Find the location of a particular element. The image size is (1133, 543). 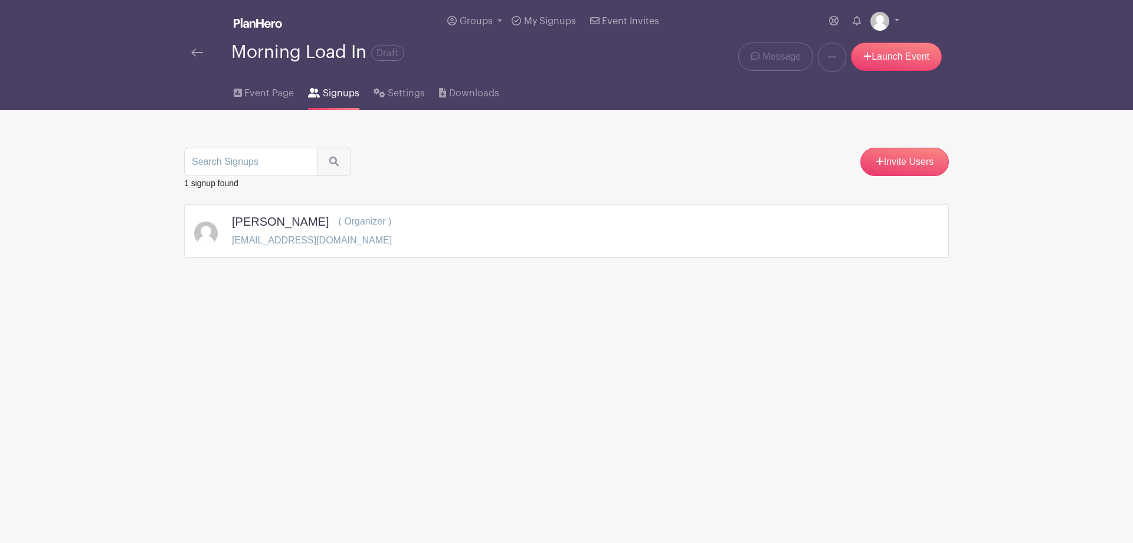

span: Settings is located at coordinates (406, 93).